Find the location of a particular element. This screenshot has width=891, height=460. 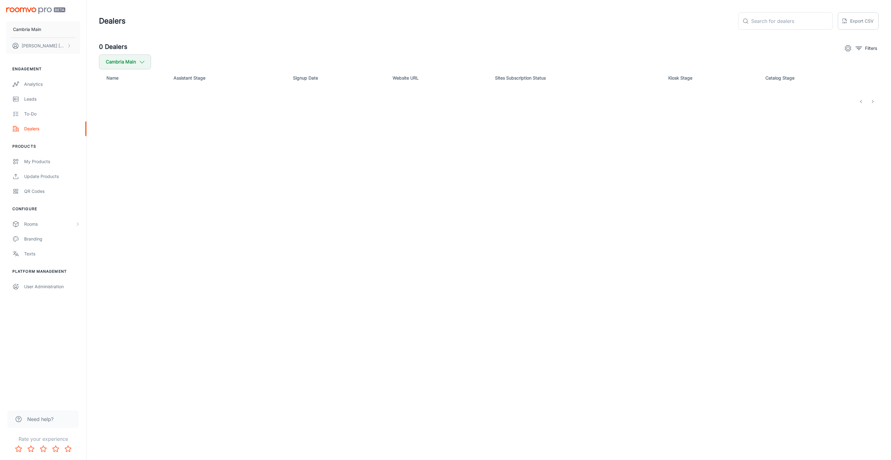

p: Filters is located at coordinates (871, 48).